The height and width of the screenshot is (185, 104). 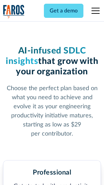 What do you see at coordinates (52, 111) in the screenshot?
I see `p: Choose the perfect plan based on what you need to achieve and evolve it as your engineering produ...` at bounding box center [52, 111].